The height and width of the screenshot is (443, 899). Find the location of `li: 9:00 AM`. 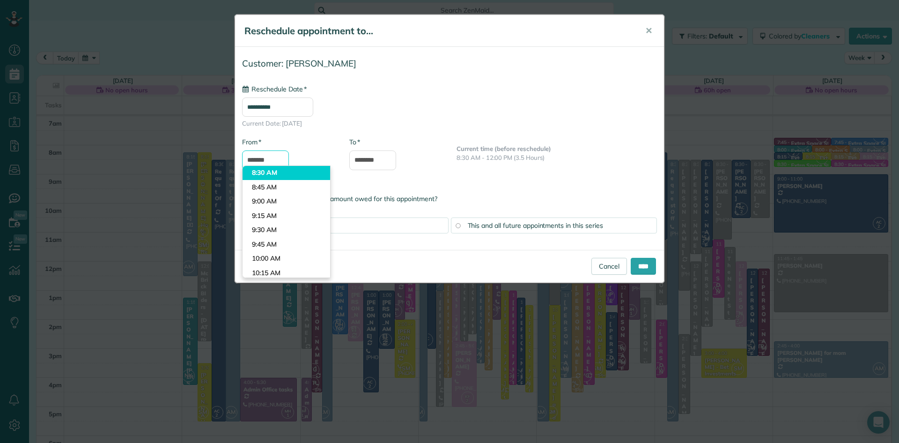

li: 9:00 AM is located at coordinates (286, 201).